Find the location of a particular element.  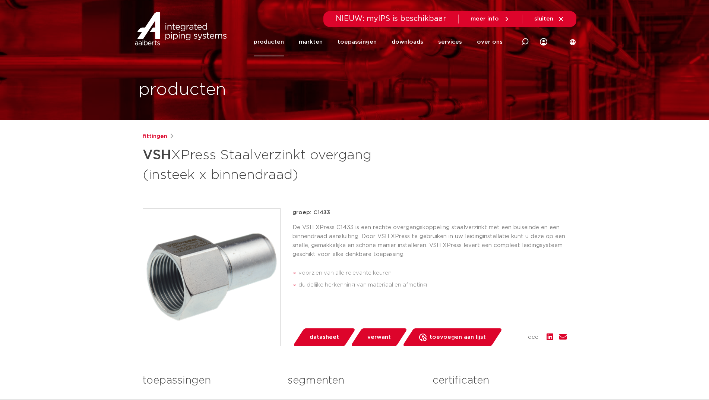

a: meer info is located at coordinates (491, 19).